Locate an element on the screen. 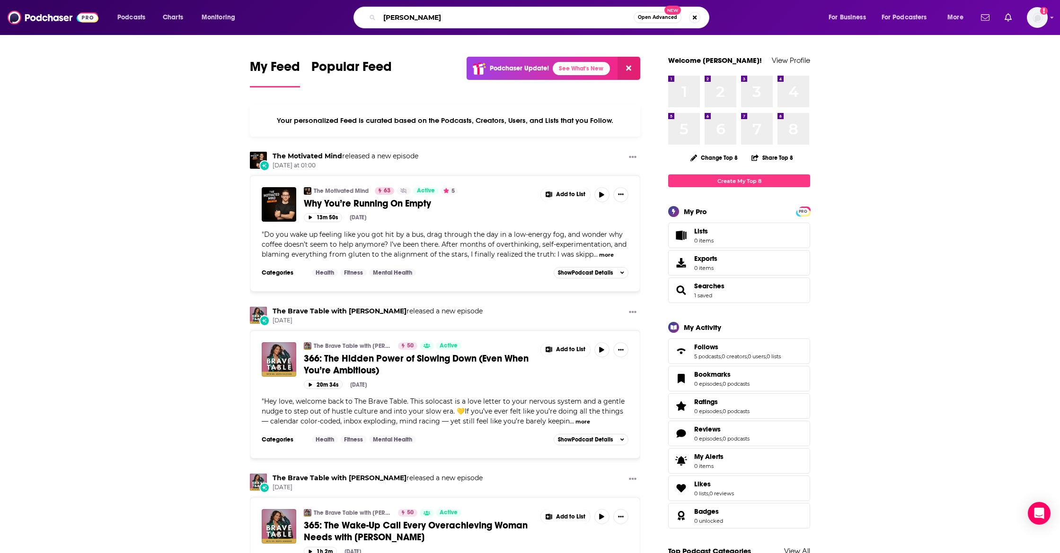  a: Searches is located at coordinates (709, 286).